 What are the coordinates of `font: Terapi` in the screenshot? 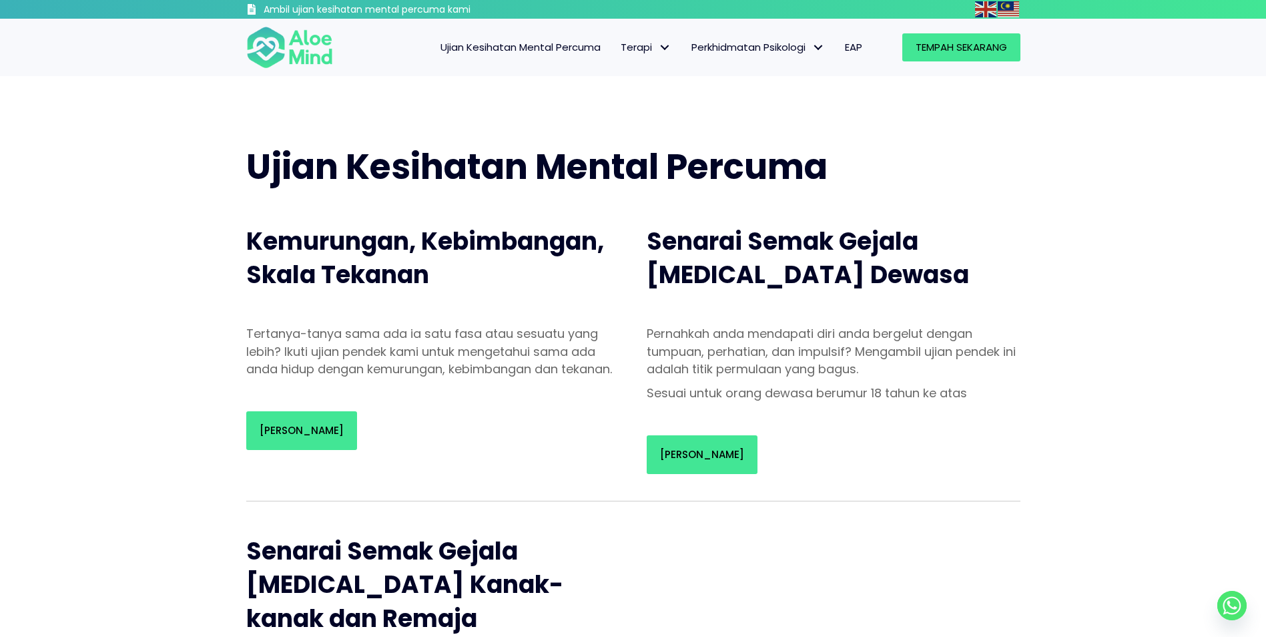 It's located at (636, 47).